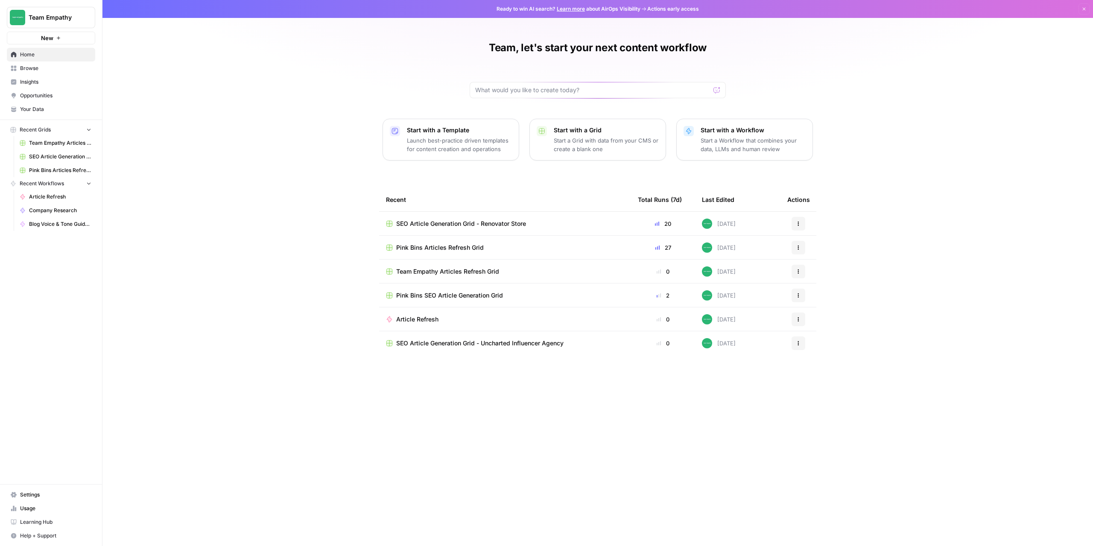  What do you see at coordinates (35, 130) in the screenshot?
I see `span: Recent Grids` at bounding box center [35, 130].